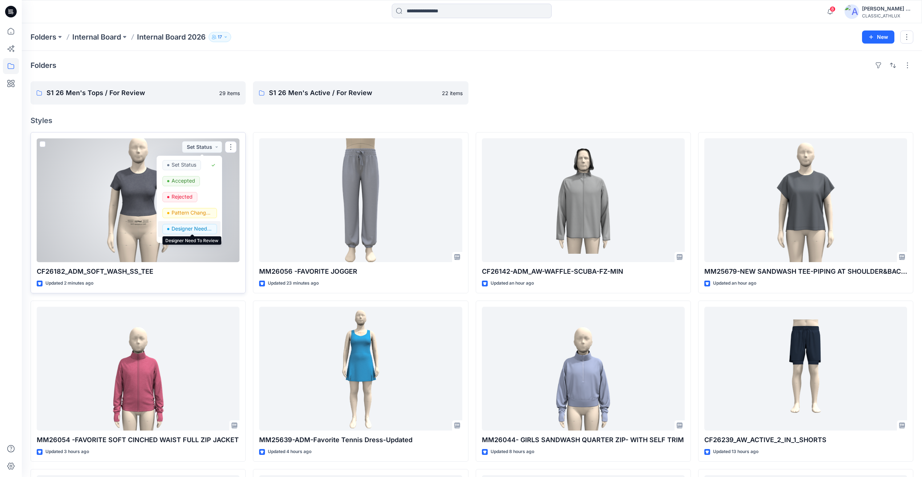 This screenshot has height=477, width=922. What do you see at coordinates (735, 452) in the screenshot?
I see `p: Updated 13 hours ago` at bounding box center [735, 452].